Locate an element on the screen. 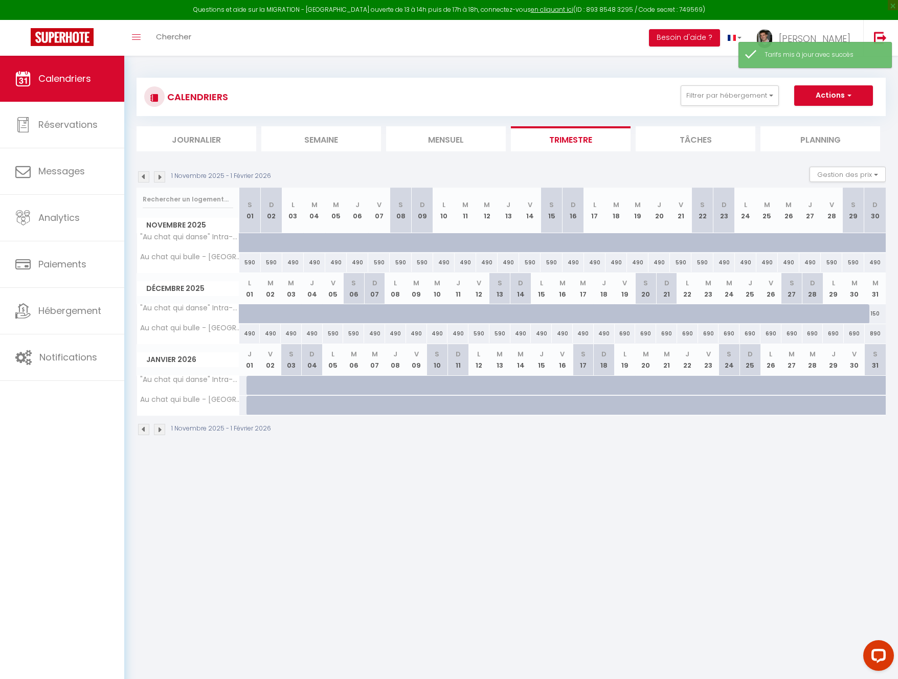  th: 22 is located at coordinates (687, 288).